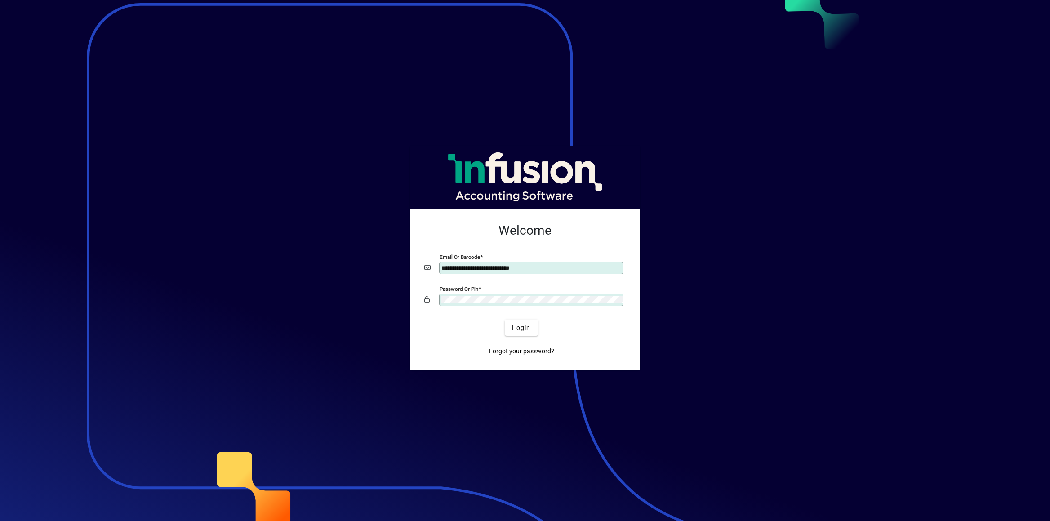  Describe the element at coordinates (521, 328) in the screenshot. I see `span: Login` at that location.